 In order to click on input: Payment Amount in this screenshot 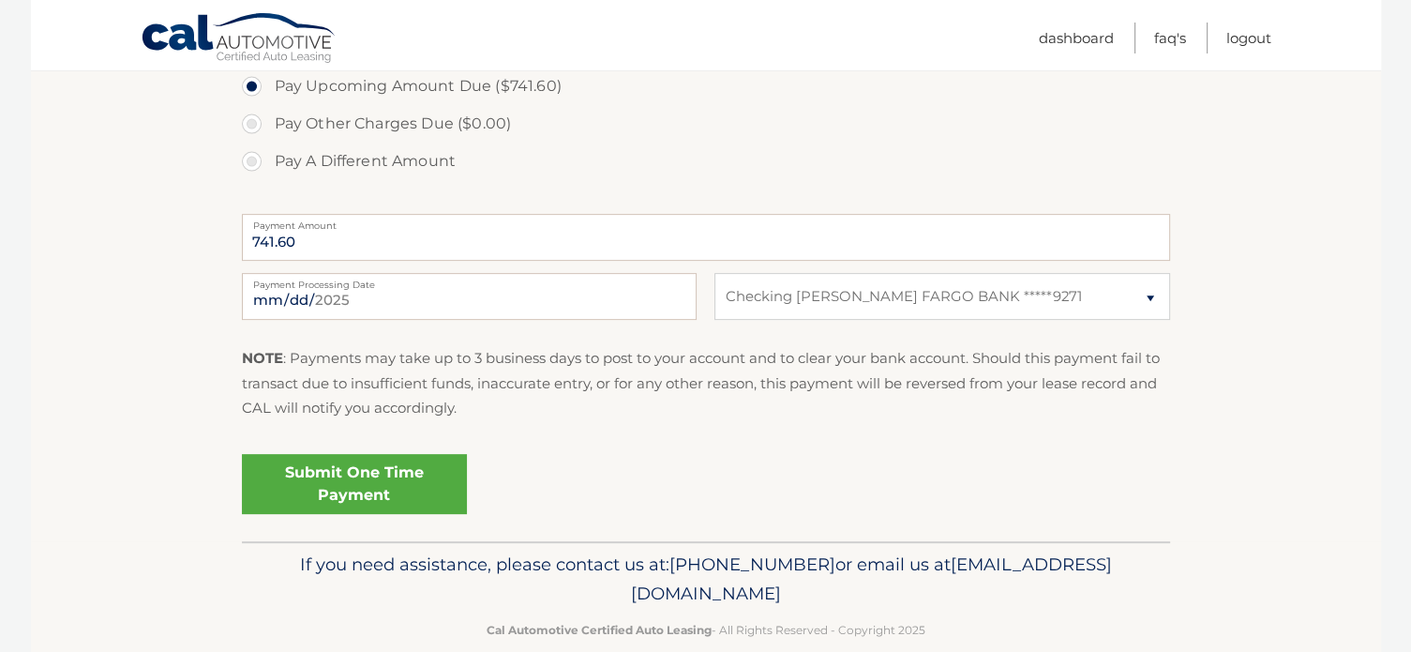, I will do `click(706, 237)`.